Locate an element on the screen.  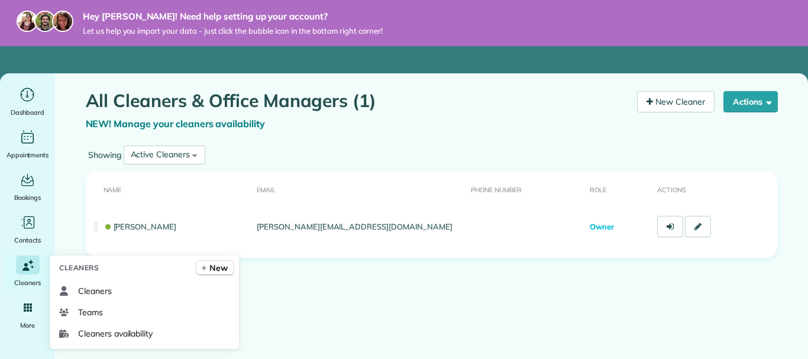
th: Phone number is located at coordinates (525, 189).